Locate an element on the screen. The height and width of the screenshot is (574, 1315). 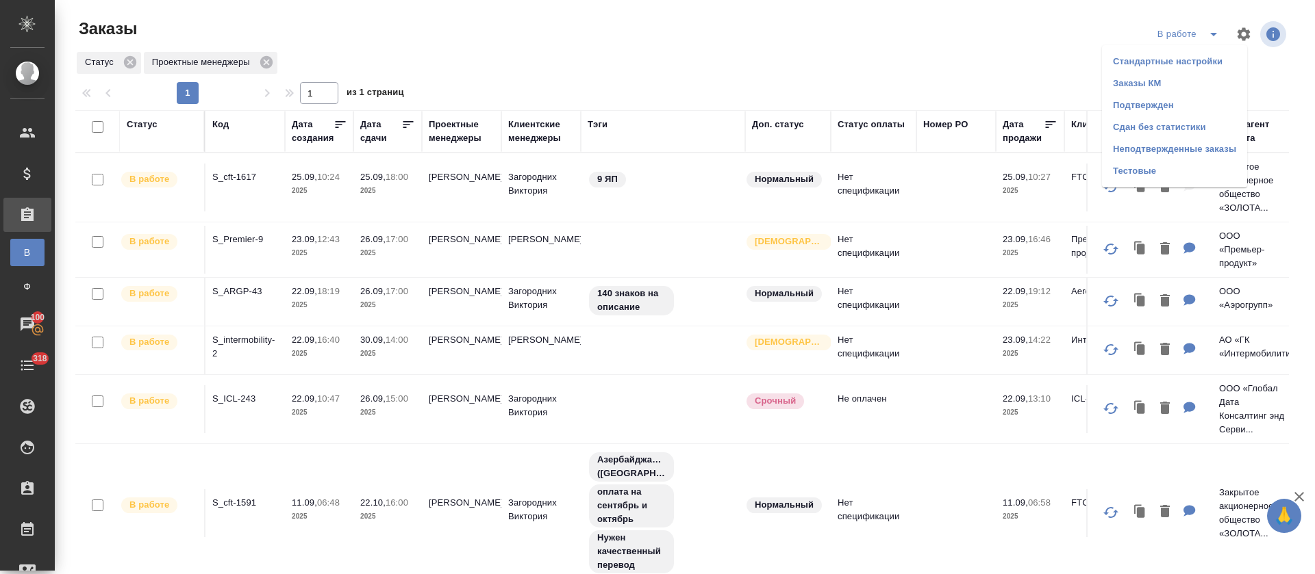
a: В is located at coordinates (27, 253).